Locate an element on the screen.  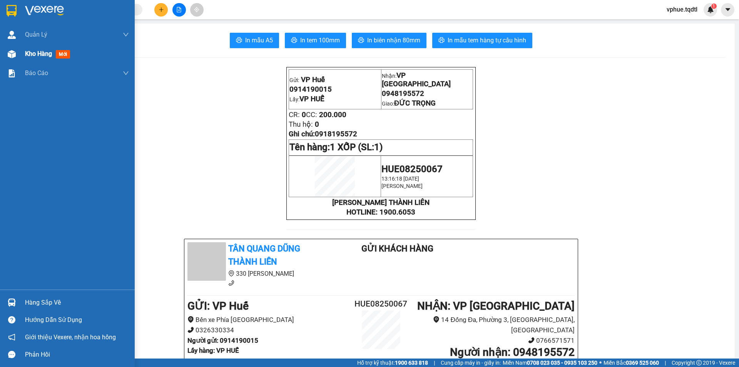
span: Miền Bắc is located at coordinates (631, 362).